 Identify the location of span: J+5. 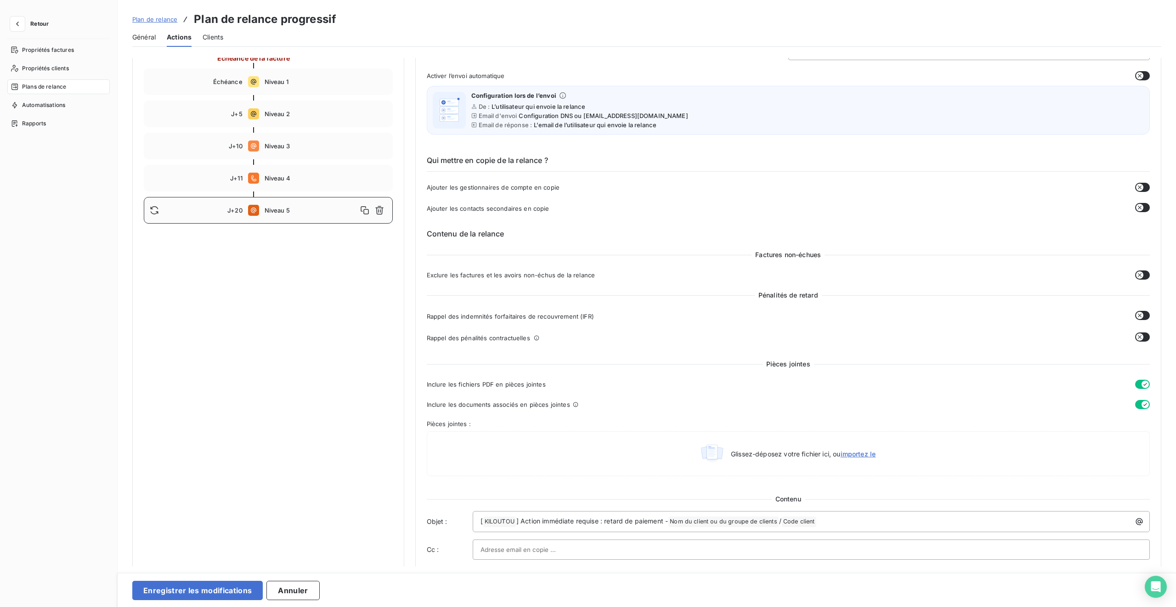
(237, 114).